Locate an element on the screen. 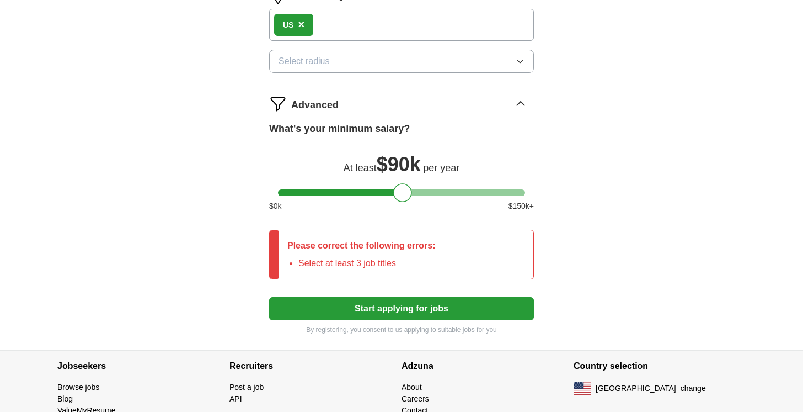 The width and height of the screenshot is (803, 412). span: Advanced is located at coordinates (315, 105).